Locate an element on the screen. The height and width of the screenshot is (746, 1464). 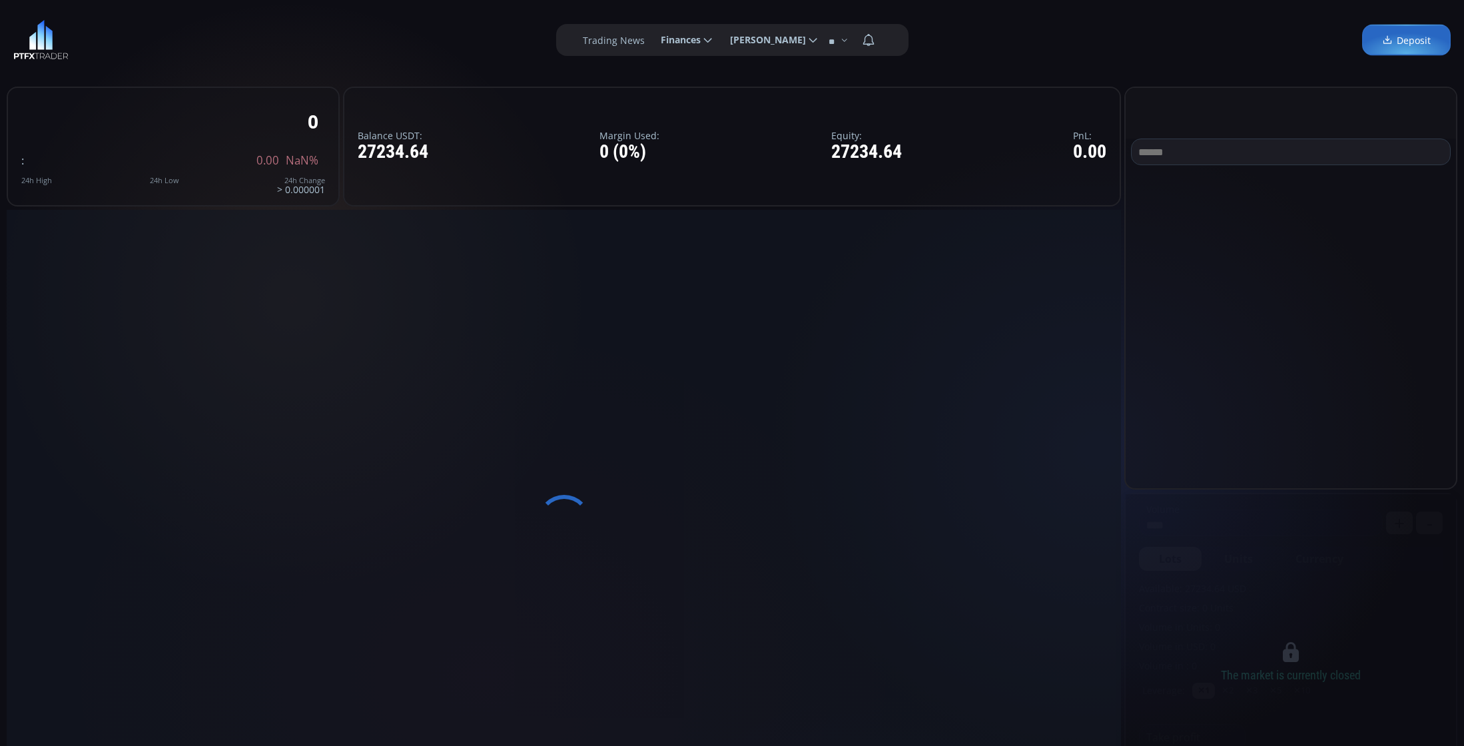
a: Deposit is located at coordinates (1406, 40).